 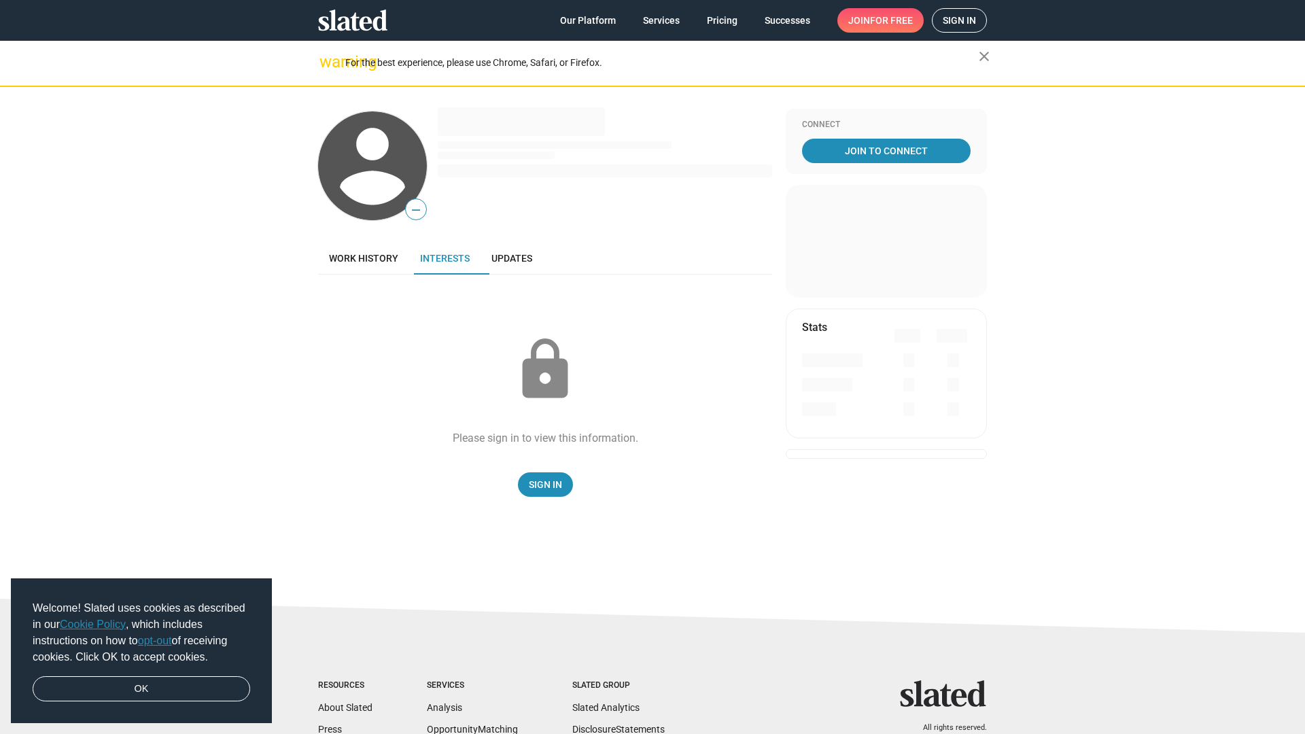 I want to click on span: Our Platform, so click(x=588, y=20).